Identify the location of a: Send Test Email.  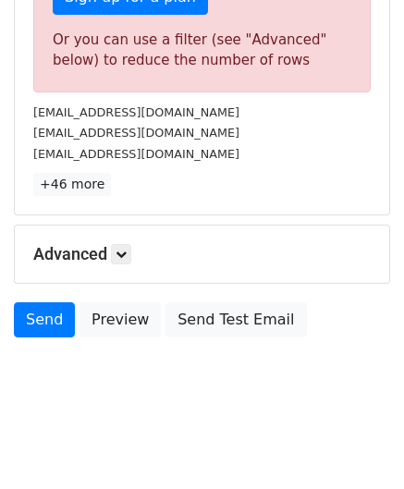
(236, 320).